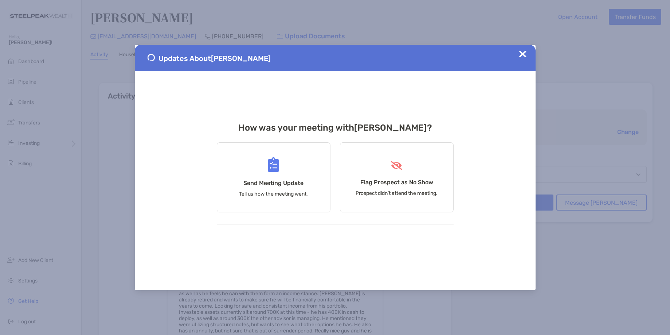 The image size is (670, 335). I want to click on h4: Flag Prospect as No Show, so click(397, 182).